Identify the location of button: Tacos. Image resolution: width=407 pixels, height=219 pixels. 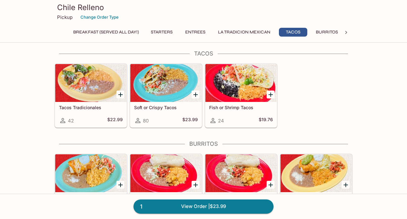
(293, 32).